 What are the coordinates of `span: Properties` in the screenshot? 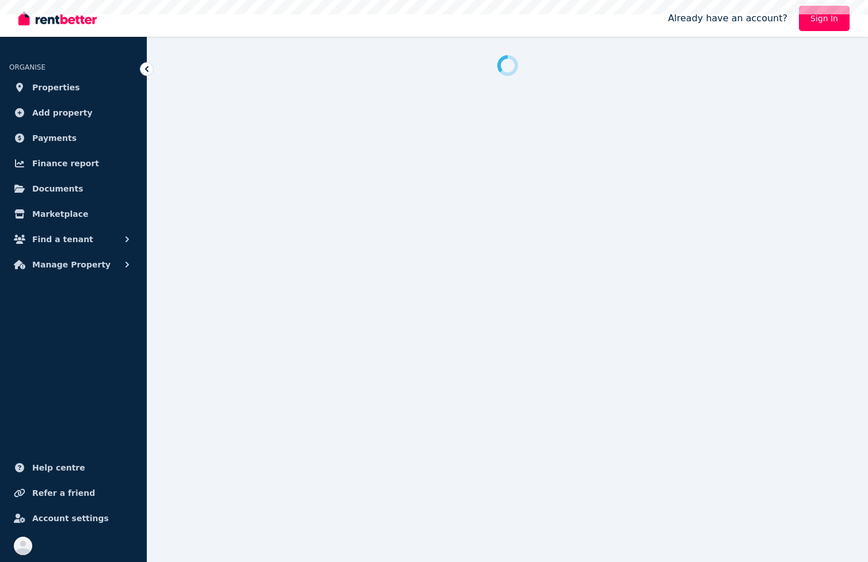 It's located at (56, 88).